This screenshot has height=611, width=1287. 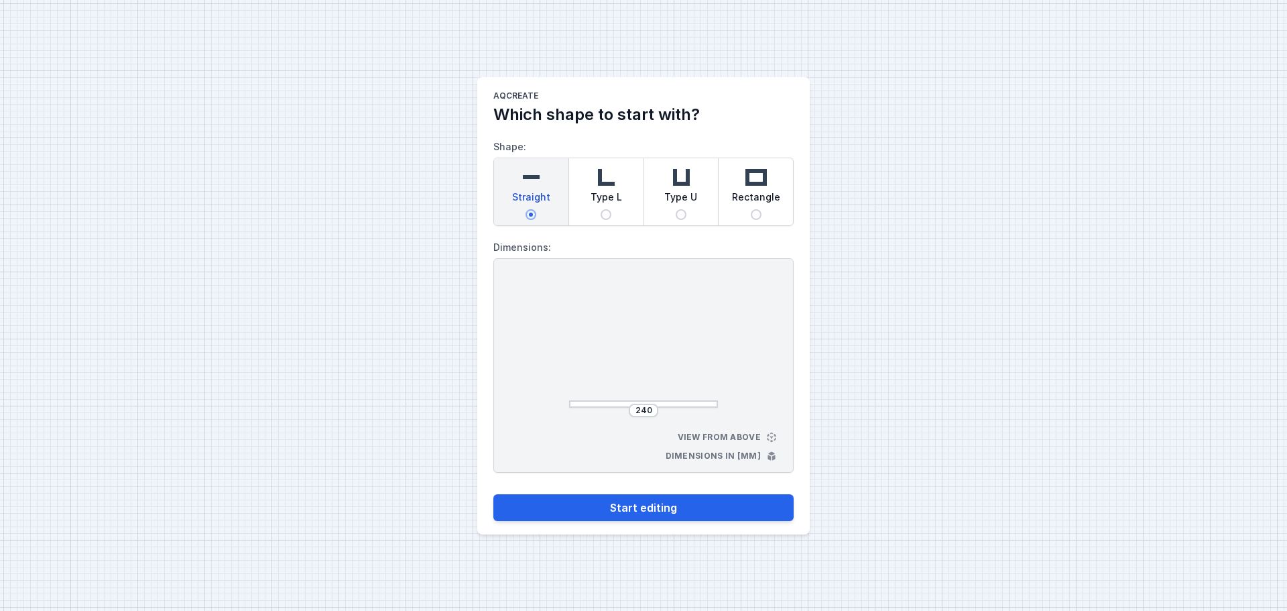 What do you see at coordinates (681, 215) in the screenshot?
I see `input: Type U` at bounding box center [681, 215].